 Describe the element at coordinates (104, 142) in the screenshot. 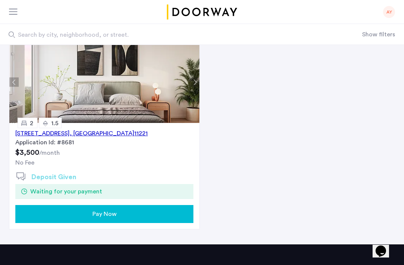

I see `div: Application Id: #8681` at that location.